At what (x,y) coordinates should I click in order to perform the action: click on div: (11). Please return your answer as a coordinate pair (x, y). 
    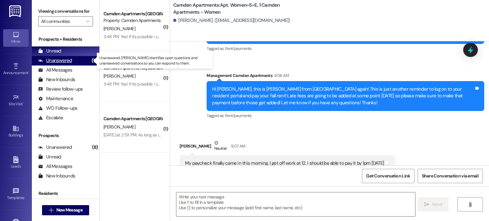
    Looking at the image, I should click on (95, 61).